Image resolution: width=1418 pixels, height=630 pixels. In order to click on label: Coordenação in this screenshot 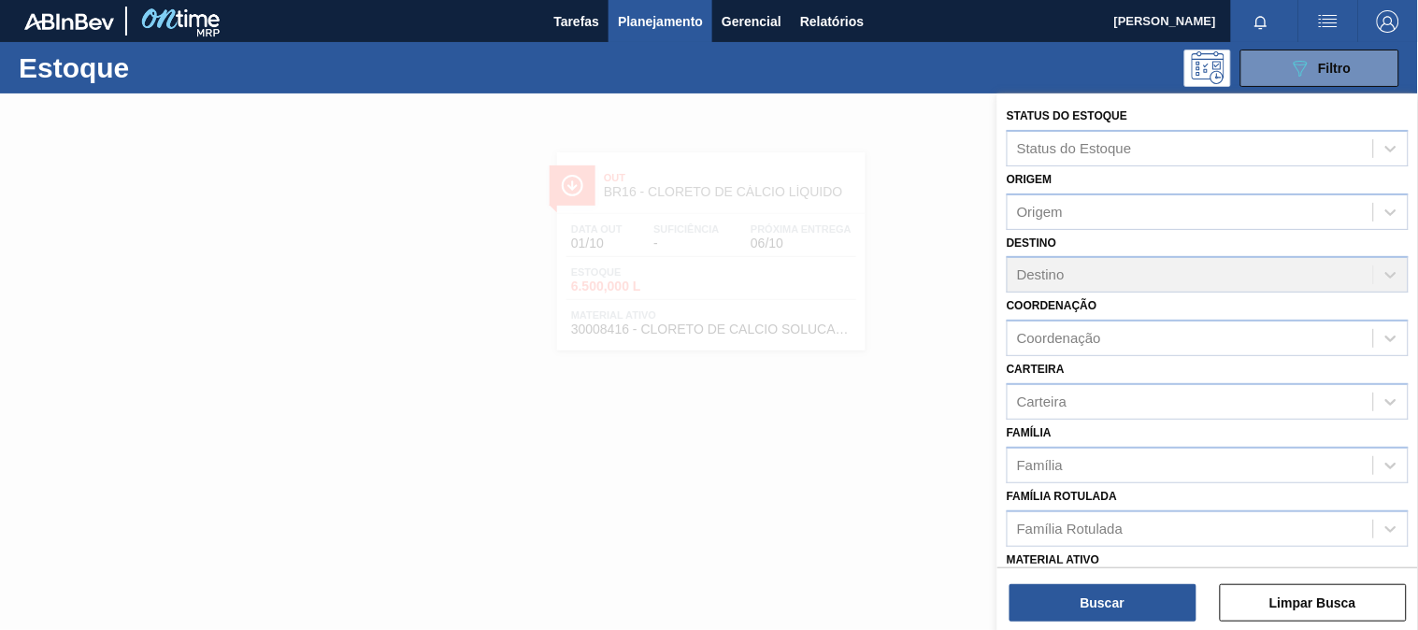, I will do `click(1052, 306)`.